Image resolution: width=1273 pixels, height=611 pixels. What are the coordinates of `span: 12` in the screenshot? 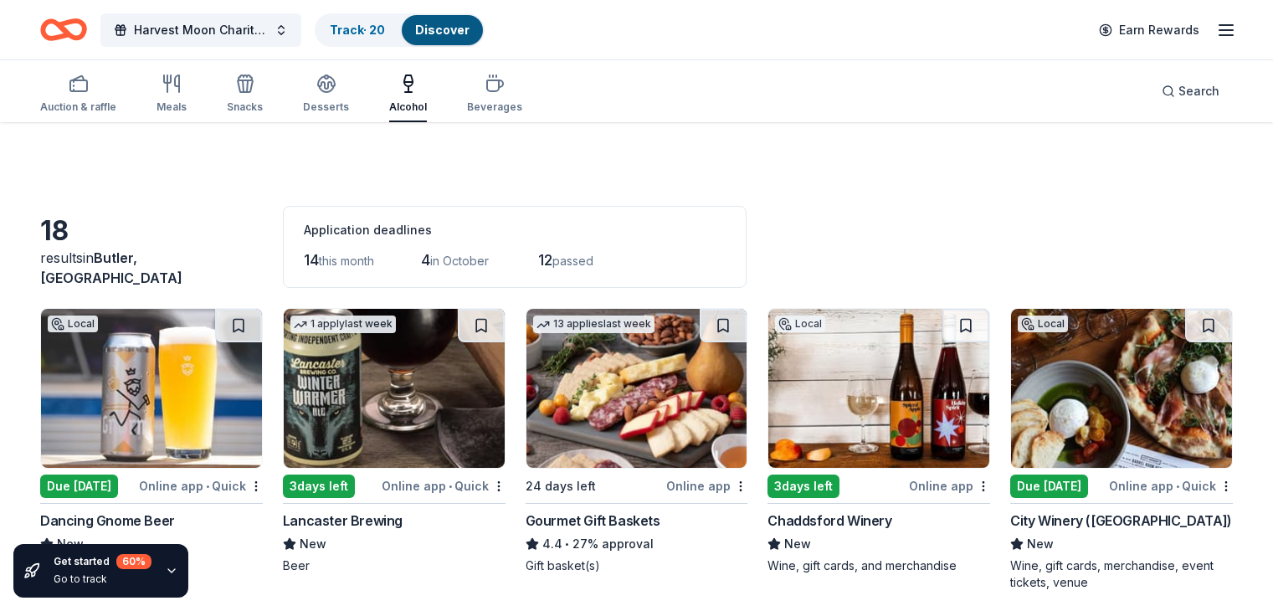 It's located at (545, 260).